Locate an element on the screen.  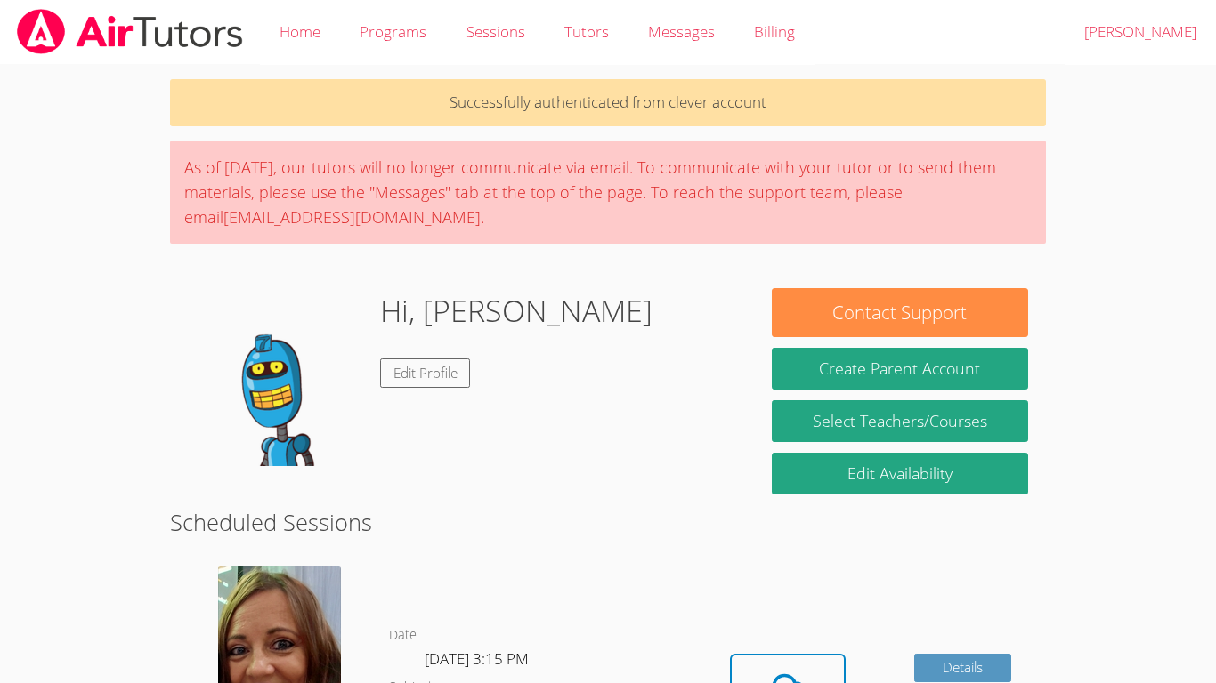
span: Messages is located at coordinates (681, 31).